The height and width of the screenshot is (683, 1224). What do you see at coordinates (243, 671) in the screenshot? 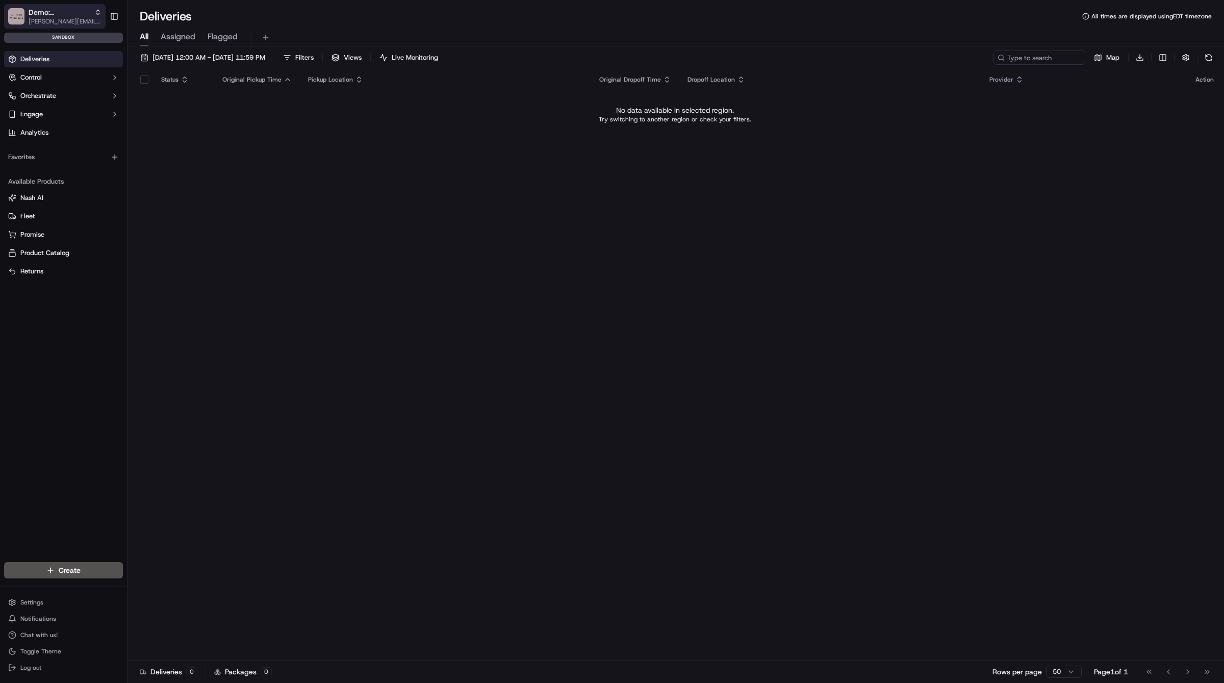
I see `div: Packages` at bounding box center [243, 671].